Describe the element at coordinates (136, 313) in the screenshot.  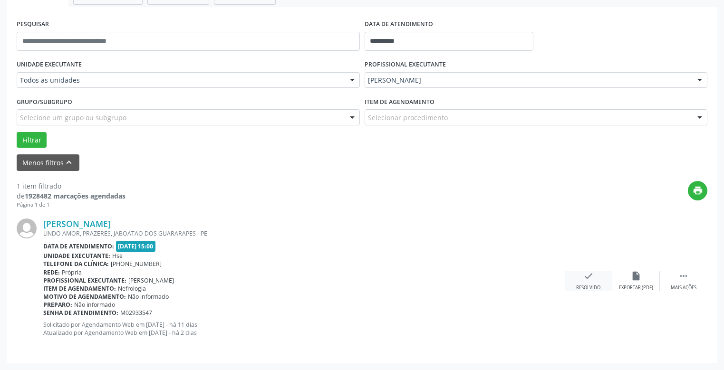
I see `span: M02933547` at that location.